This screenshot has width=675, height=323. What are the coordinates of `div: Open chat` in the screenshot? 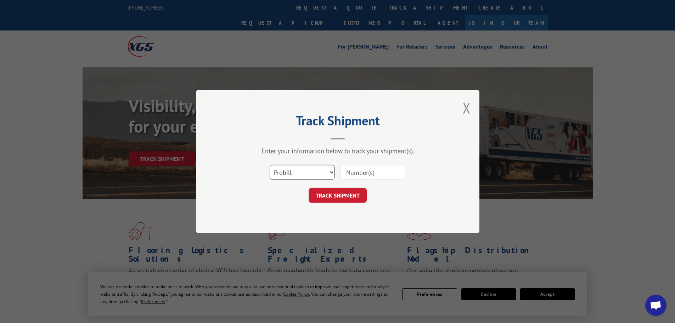 It's located at (656, 305).